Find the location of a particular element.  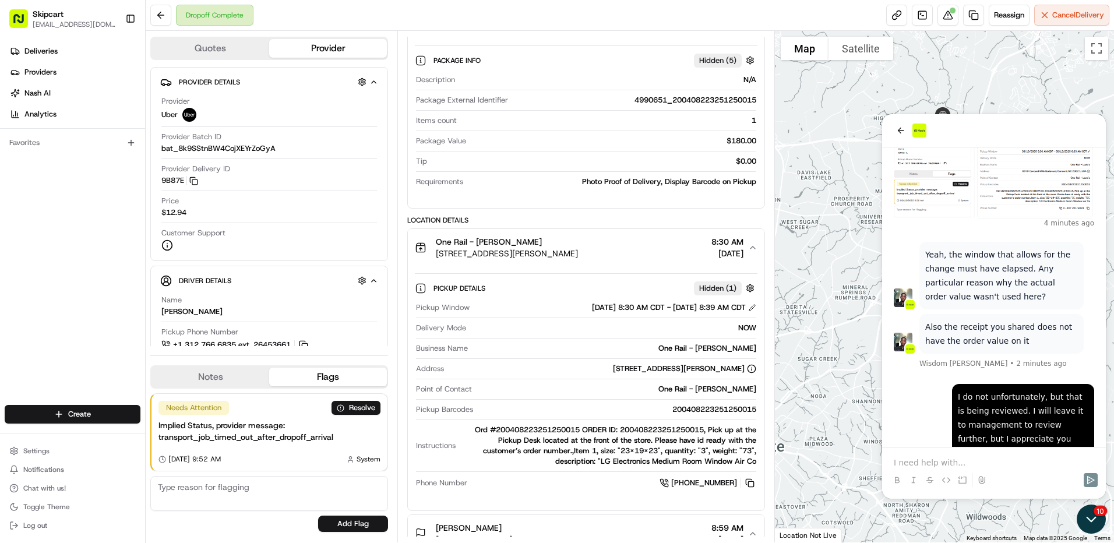

span: Pickup Window is located at coordinates (443, 308).